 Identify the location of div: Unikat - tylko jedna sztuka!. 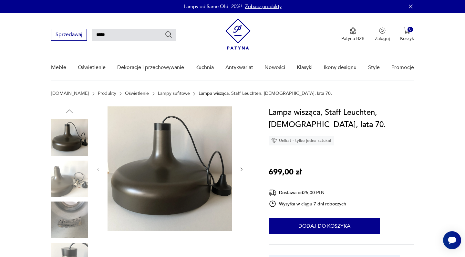
(301, 141).